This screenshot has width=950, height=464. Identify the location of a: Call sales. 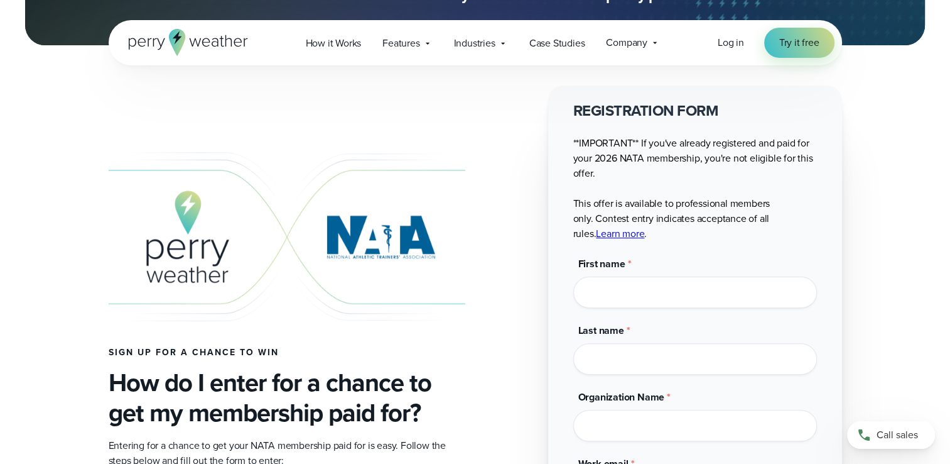
(891, 435).